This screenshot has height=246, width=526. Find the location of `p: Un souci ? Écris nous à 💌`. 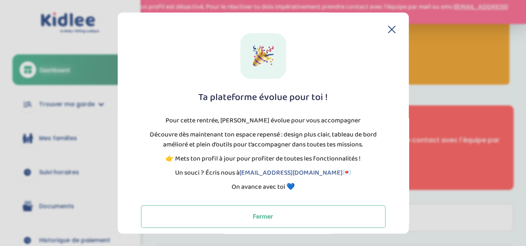

p: Un souci ? Écris nous à 💌 is located at coordinates (263, 173).